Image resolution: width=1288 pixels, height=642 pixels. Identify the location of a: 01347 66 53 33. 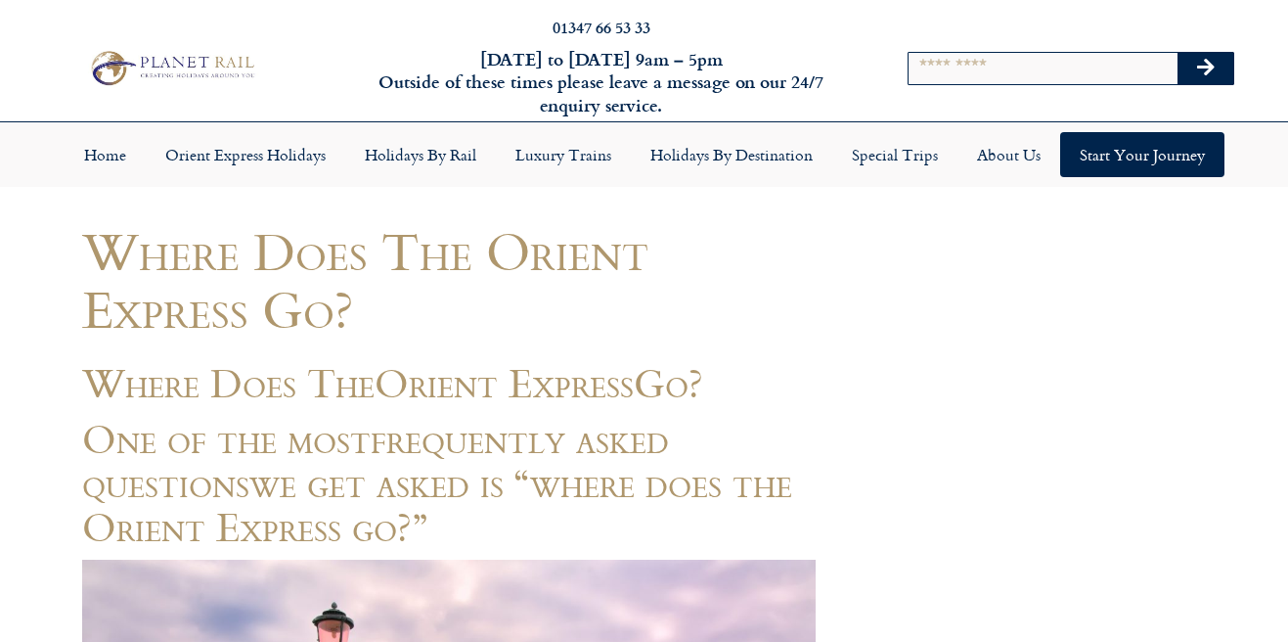
(601, 26).